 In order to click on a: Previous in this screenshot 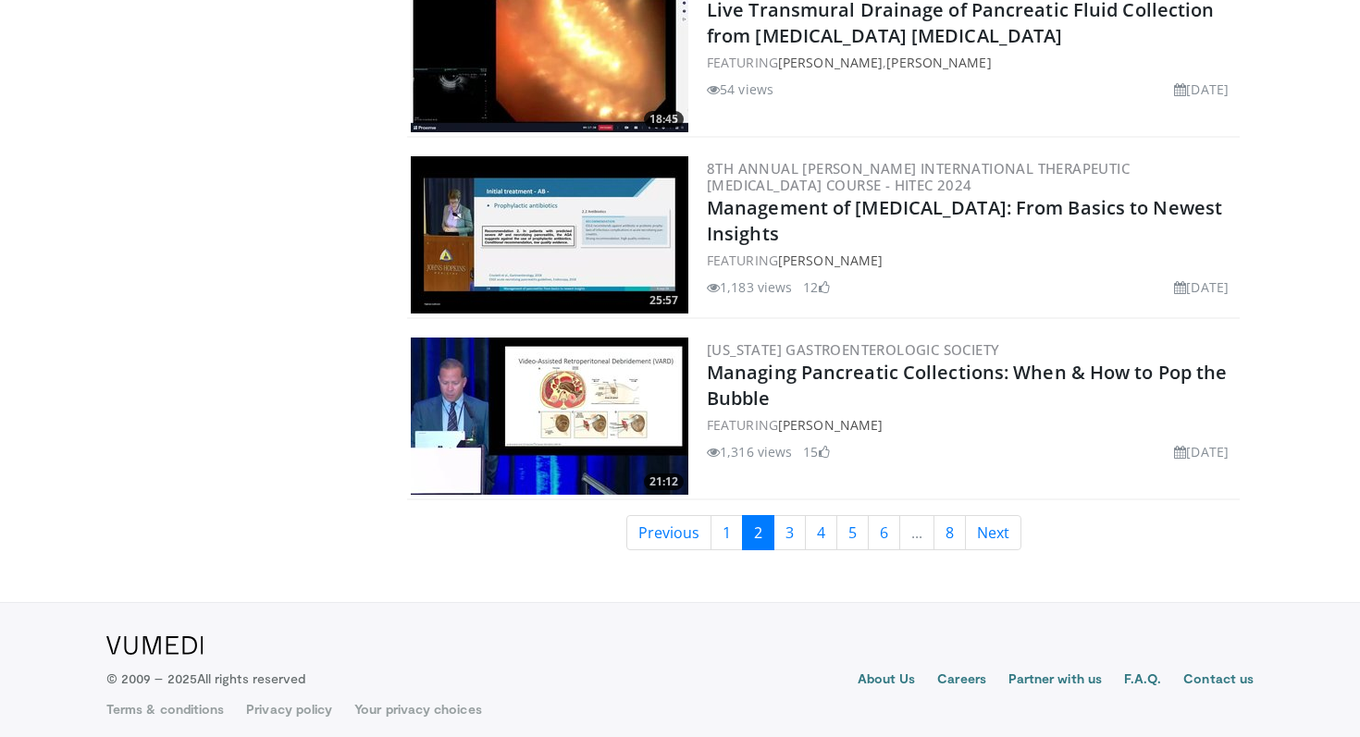, I will do `click(669, 533)`.